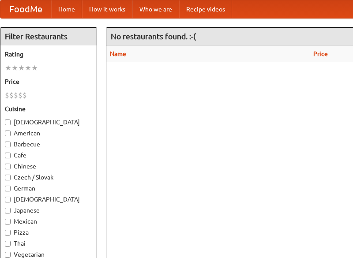 This screenshot has height=258, width=353. I want to click on label: American, so click(49, 133).